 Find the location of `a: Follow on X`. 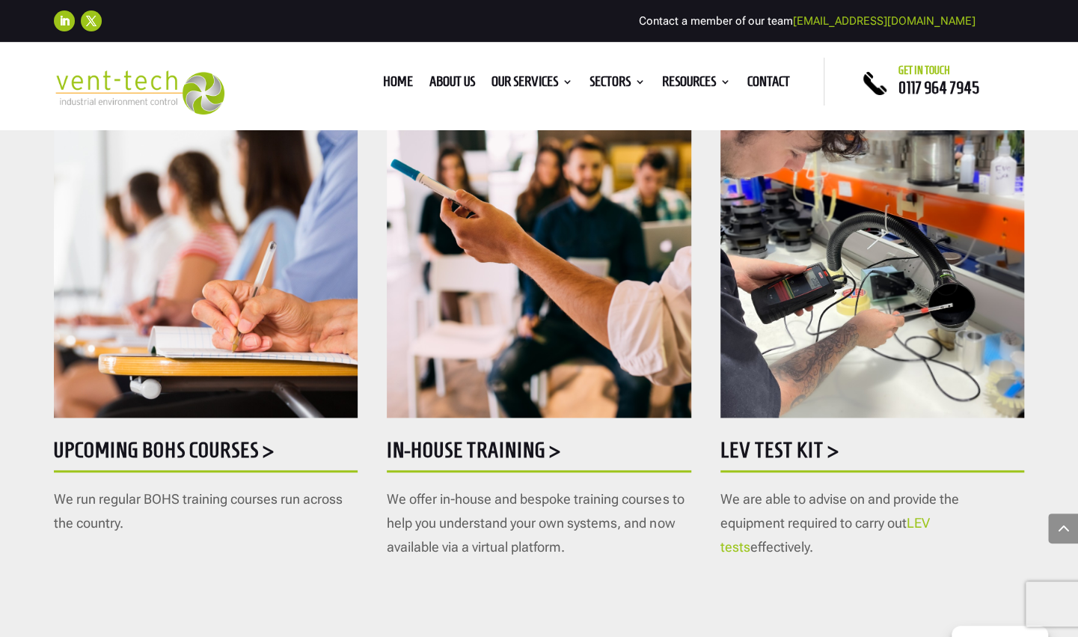

a: Follow on X is located at coordinates (91, 21).